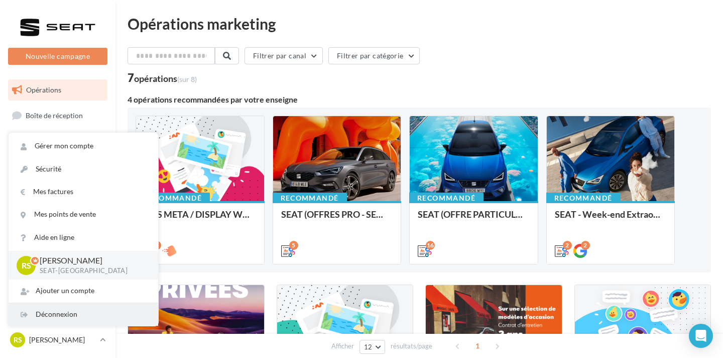 The width and height of the screenshot is (723, 358). Describe the element at coordinates (430, 245) in the screenshot. I see `div: 16` at that location.